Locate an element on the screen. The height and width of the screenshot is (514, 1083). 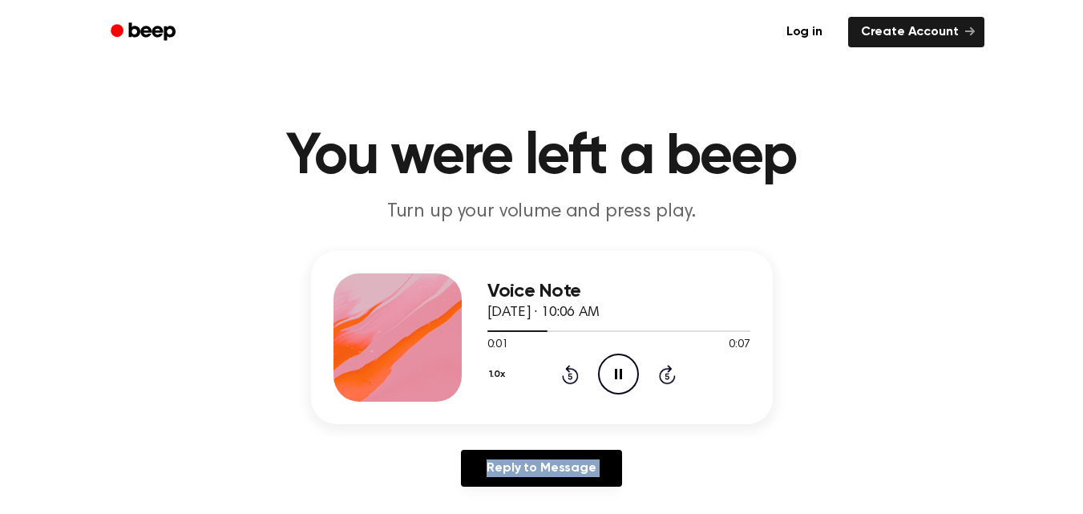
p: Turn up your volume and press play. is located at coordinates (542, 212).